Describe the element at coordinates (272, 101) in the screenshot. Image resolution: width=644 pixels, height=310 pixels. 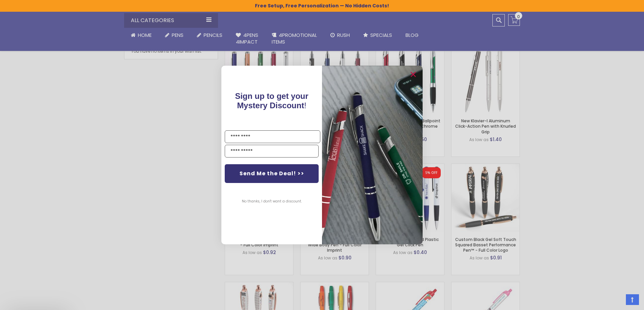
I see `span: Sign up to get your Mystery Discount` at that location.